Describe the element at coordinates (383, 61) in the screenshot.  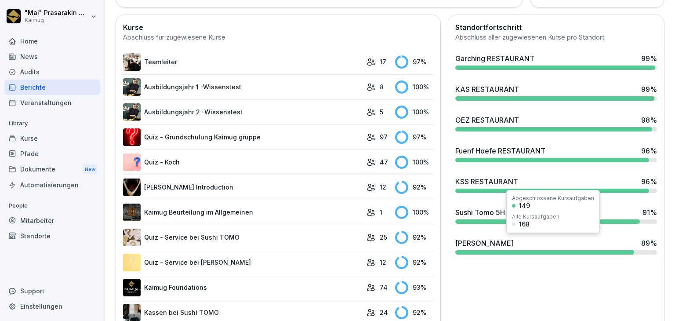
I see `p: 17` at that location.